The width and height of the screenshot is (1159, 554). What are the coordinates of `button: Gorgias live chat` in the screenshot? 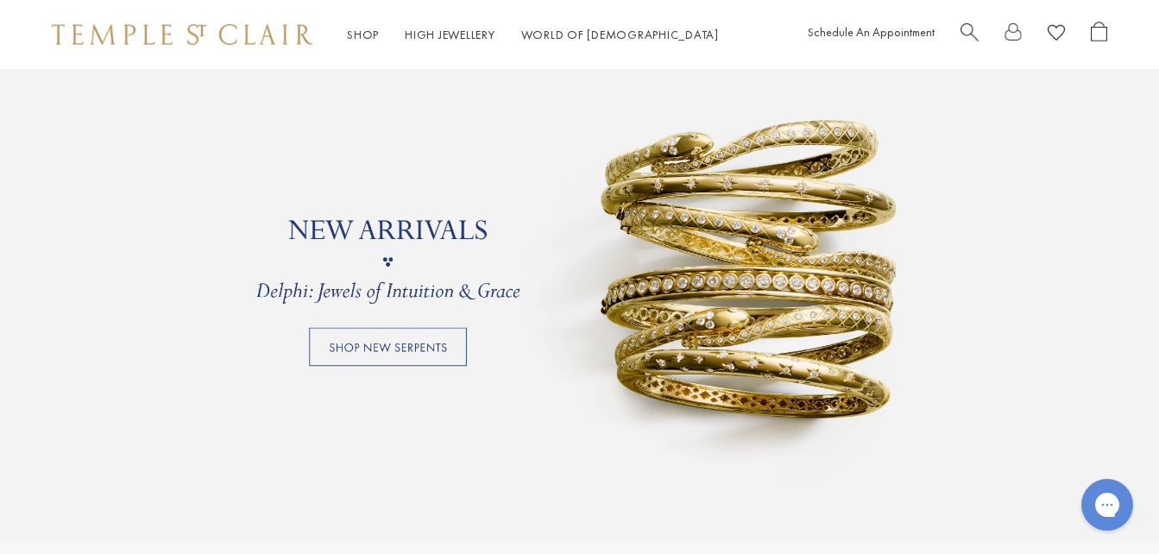 It's located at (35, 32).